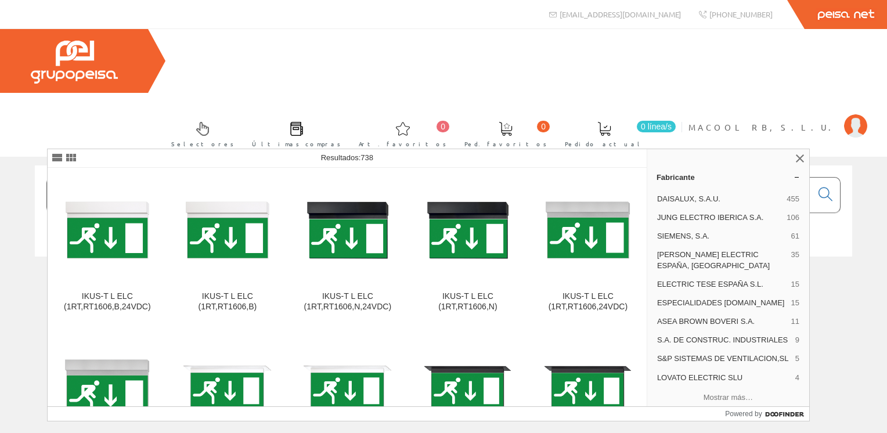  Describe the element at coordinates (722, 236) in the screenshot. I see `span: SIEMENS, S.A.` at that location.